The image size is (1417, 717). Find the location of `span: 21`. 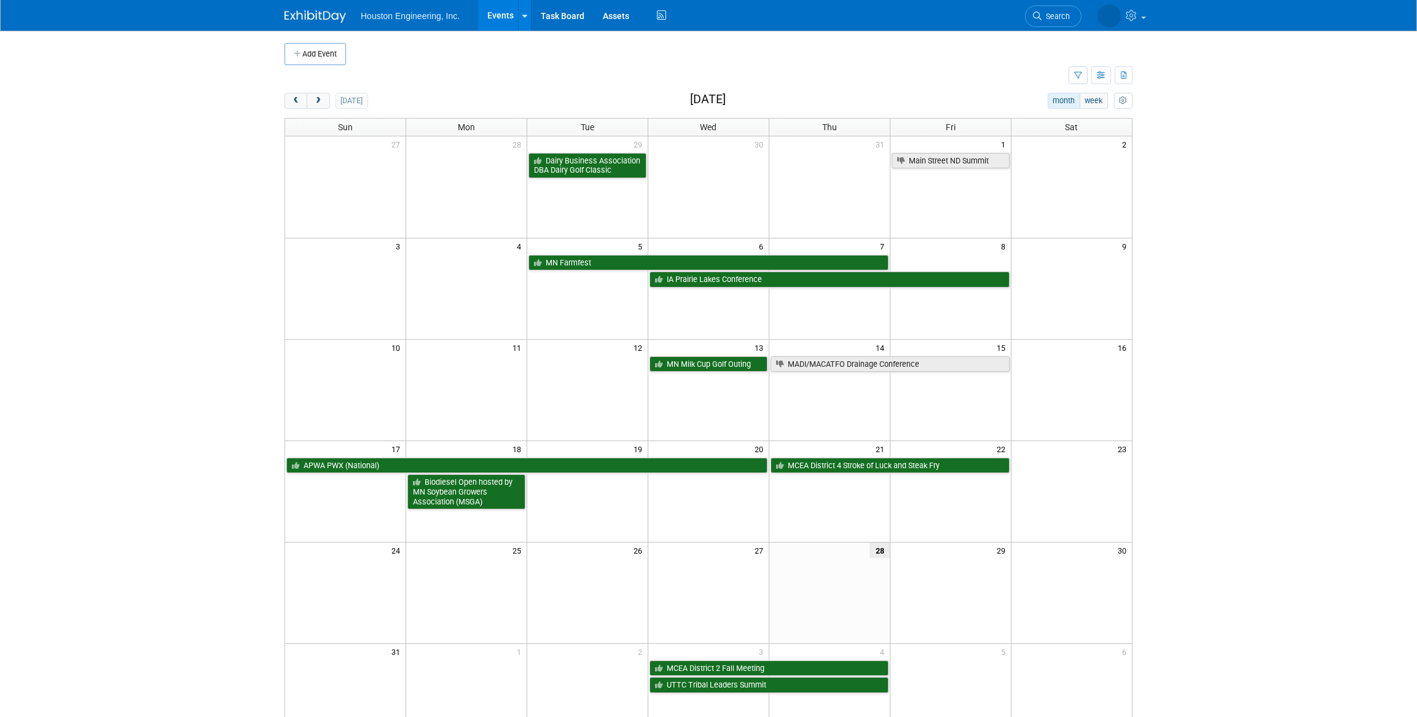

span: 21 is located at coordinates (882, 448).